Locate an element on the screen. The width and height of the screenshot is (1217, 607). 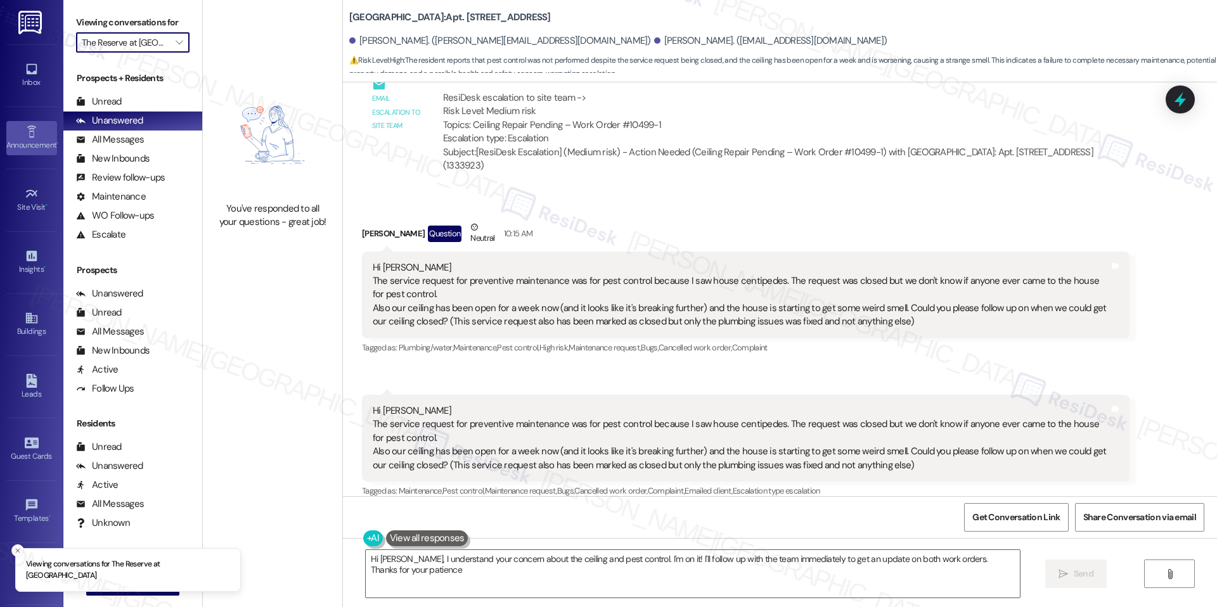
span: Send is located at coordinates (1084, 574).